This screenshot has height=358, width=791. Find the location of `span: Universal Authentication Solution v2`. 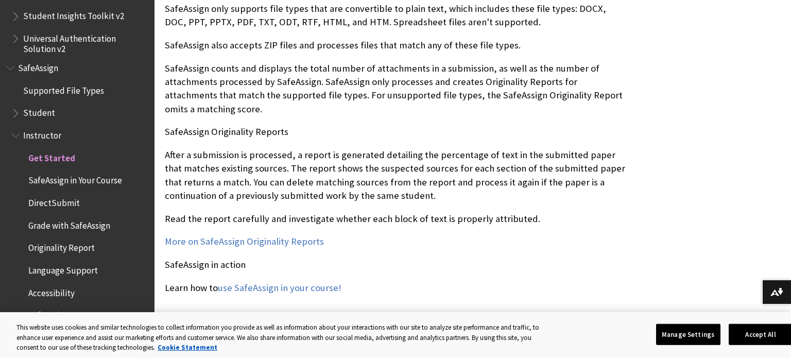

span: Universal Authentication Solution v2 is located at coordinates (85, 42).